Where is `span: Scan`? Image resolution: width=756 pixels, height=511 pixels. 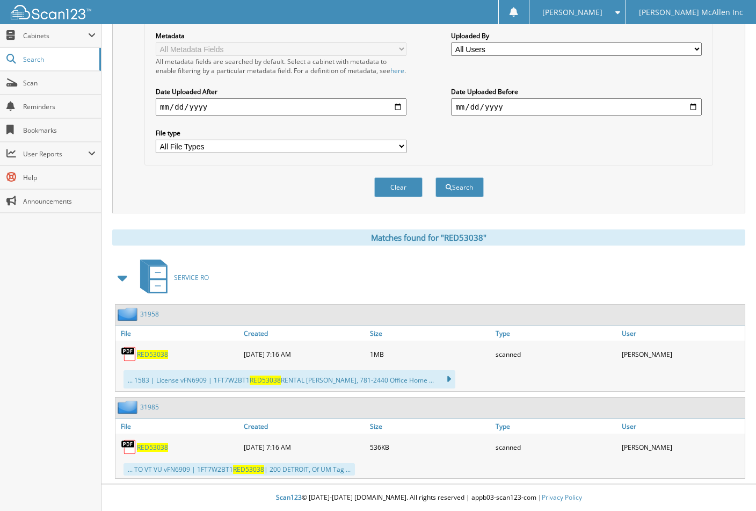
span: Scan is located at coordinates (59, 83).